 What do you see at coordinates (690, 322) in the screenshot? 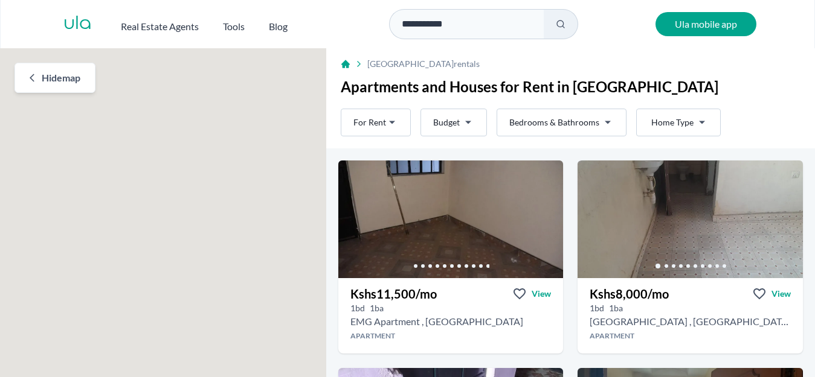
I see `h2: 1 bedroom Apartment for rent in Kahawa West - Kshs 8,000/mo -Kahawa West Station Road, Nairobi, K...` at bounding box center [690, 322].